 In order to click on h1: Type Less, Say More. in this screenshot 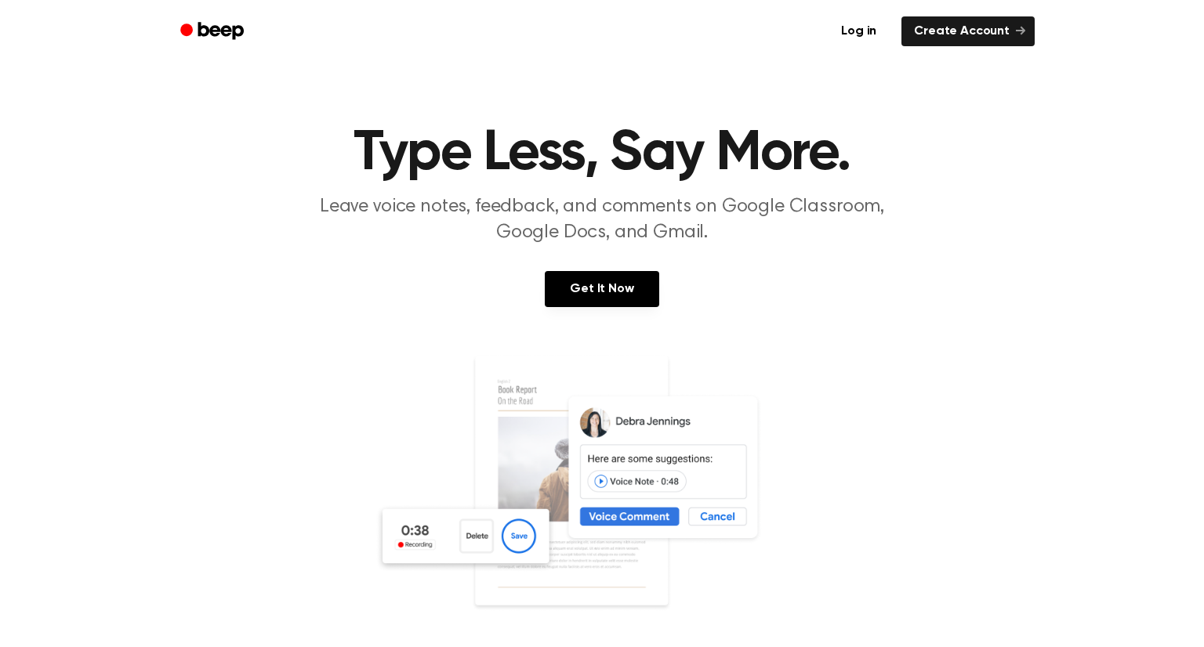, I will do `click(602, 154)`.